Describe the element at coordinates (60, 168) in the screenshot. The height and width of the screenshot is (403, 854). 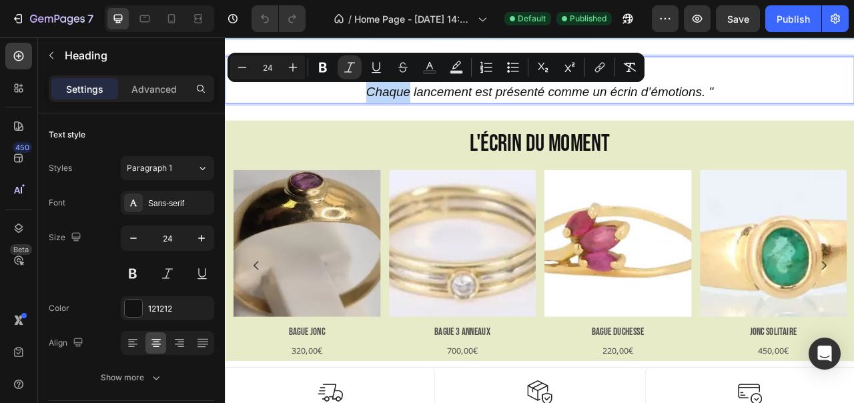
I see `div: Styles` at that location.